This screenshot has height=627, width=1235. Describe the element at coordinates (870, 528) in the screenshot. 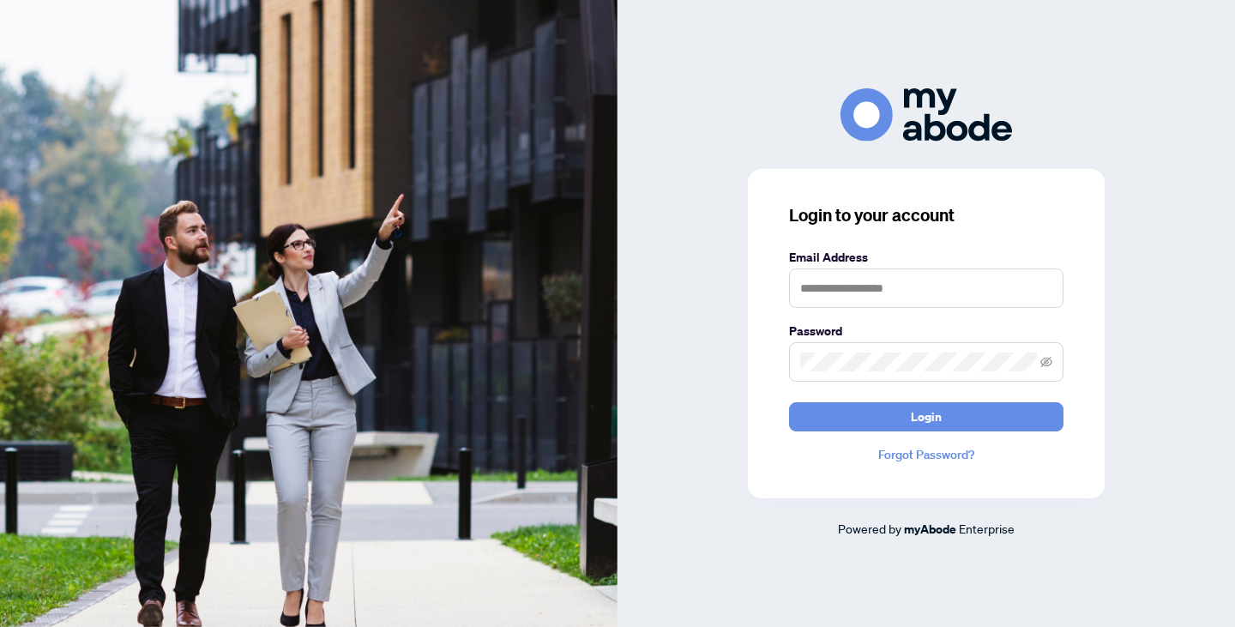

I see `span: Powered by` at that location.